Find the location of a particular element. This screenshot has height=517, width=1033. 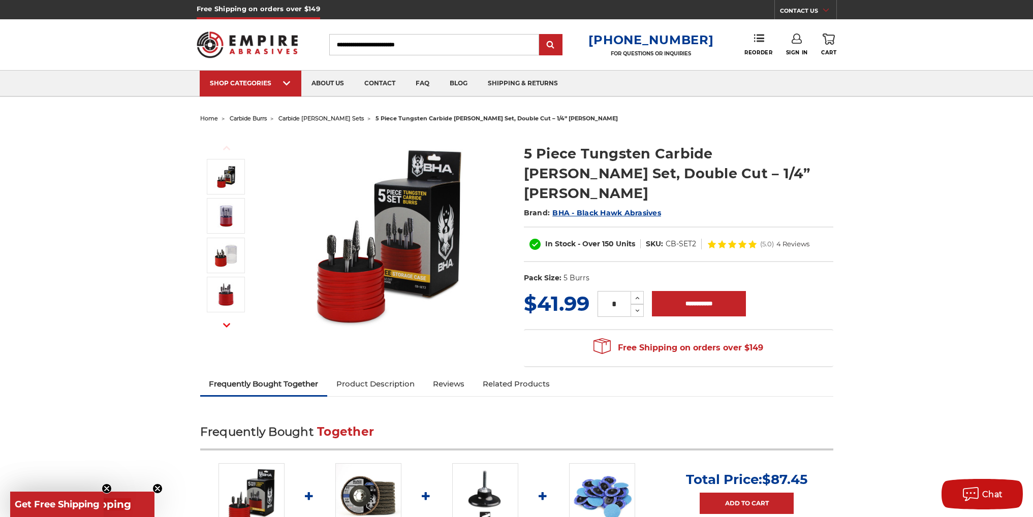

button: Previous is located at coordinates (227, 148).